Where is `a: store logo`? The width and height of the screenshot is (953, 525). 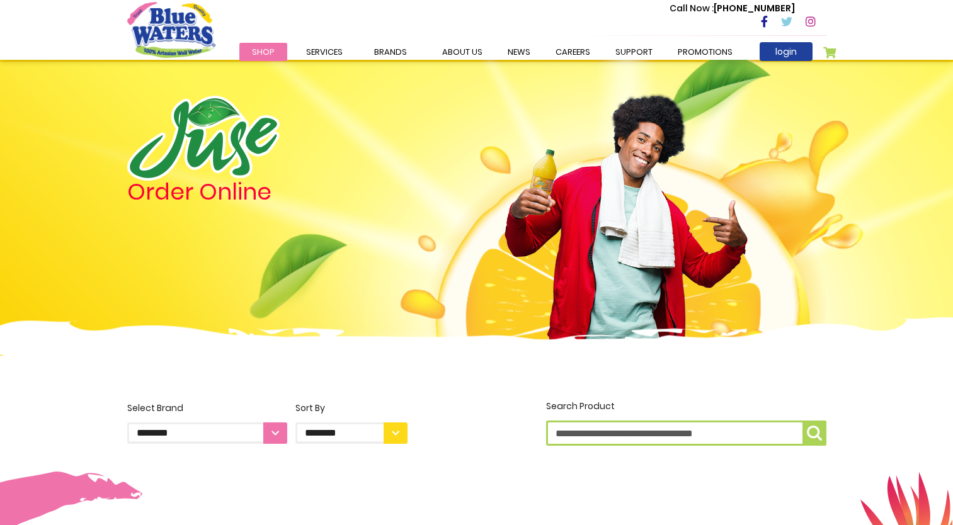 a: store logo is located at coordinates (171, 30).